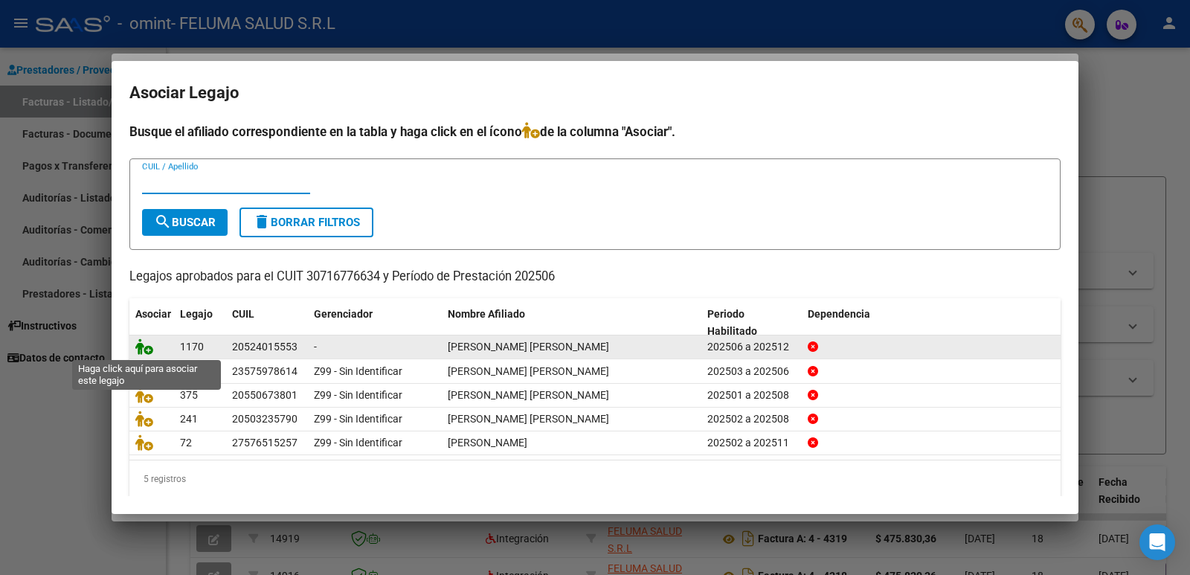  I want to click on span: Dependencia, so click(839, 314).